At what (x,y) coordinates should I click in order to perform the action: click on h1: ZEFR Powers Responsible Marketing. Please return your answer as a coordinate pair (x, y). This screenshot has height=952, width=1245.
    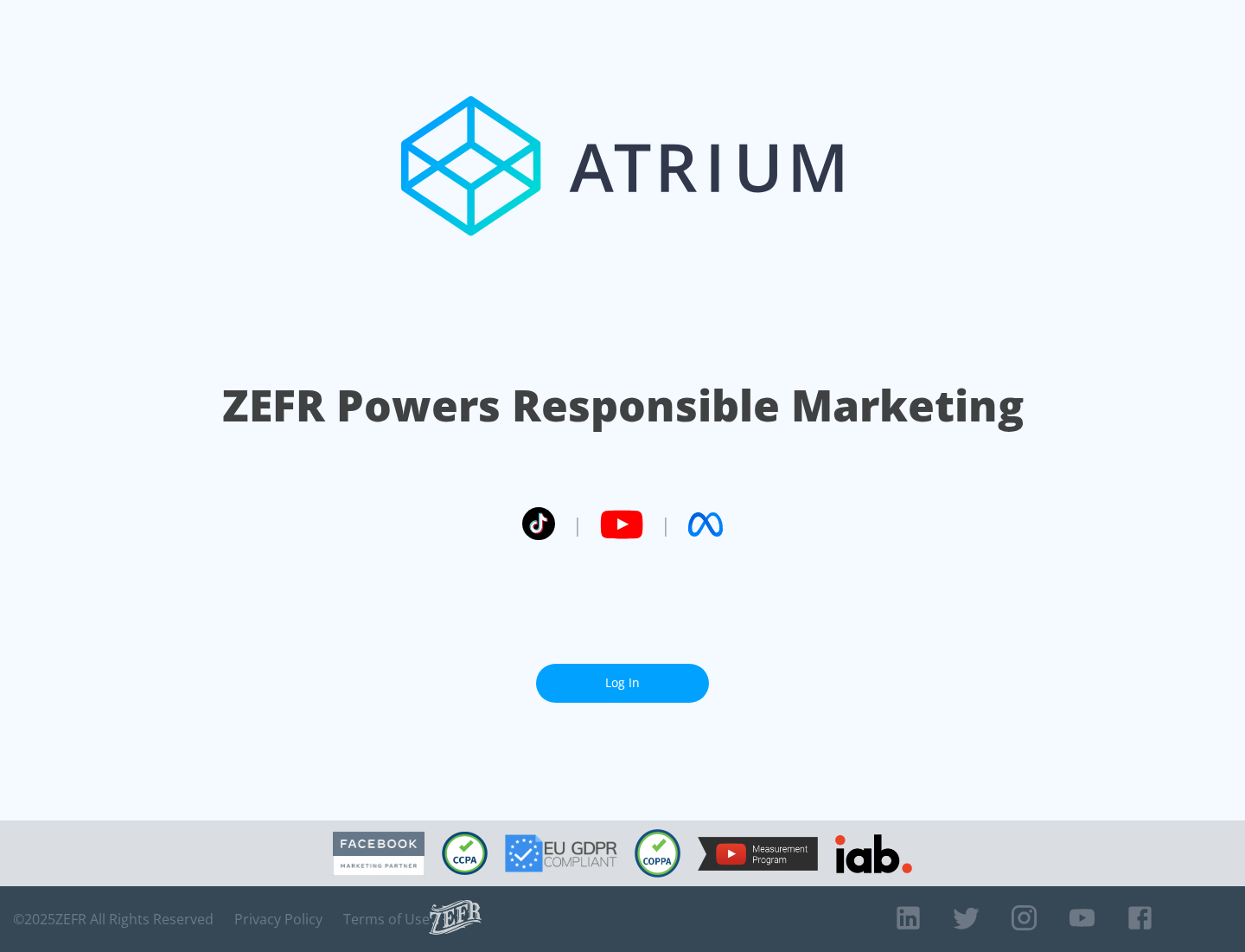
    Looking at the image, I should click on (622, 405).